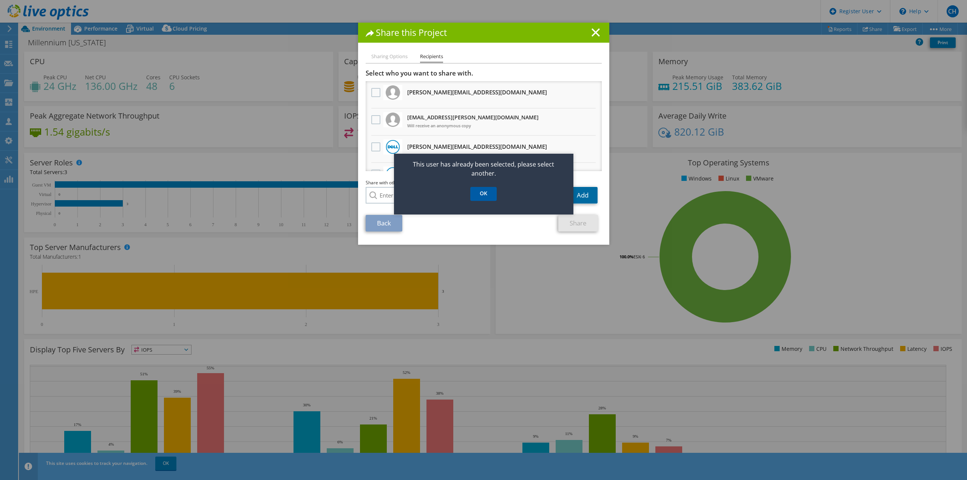 This screenshot has height=480, width=967. I want to click on a: OK, so click(483, 194).